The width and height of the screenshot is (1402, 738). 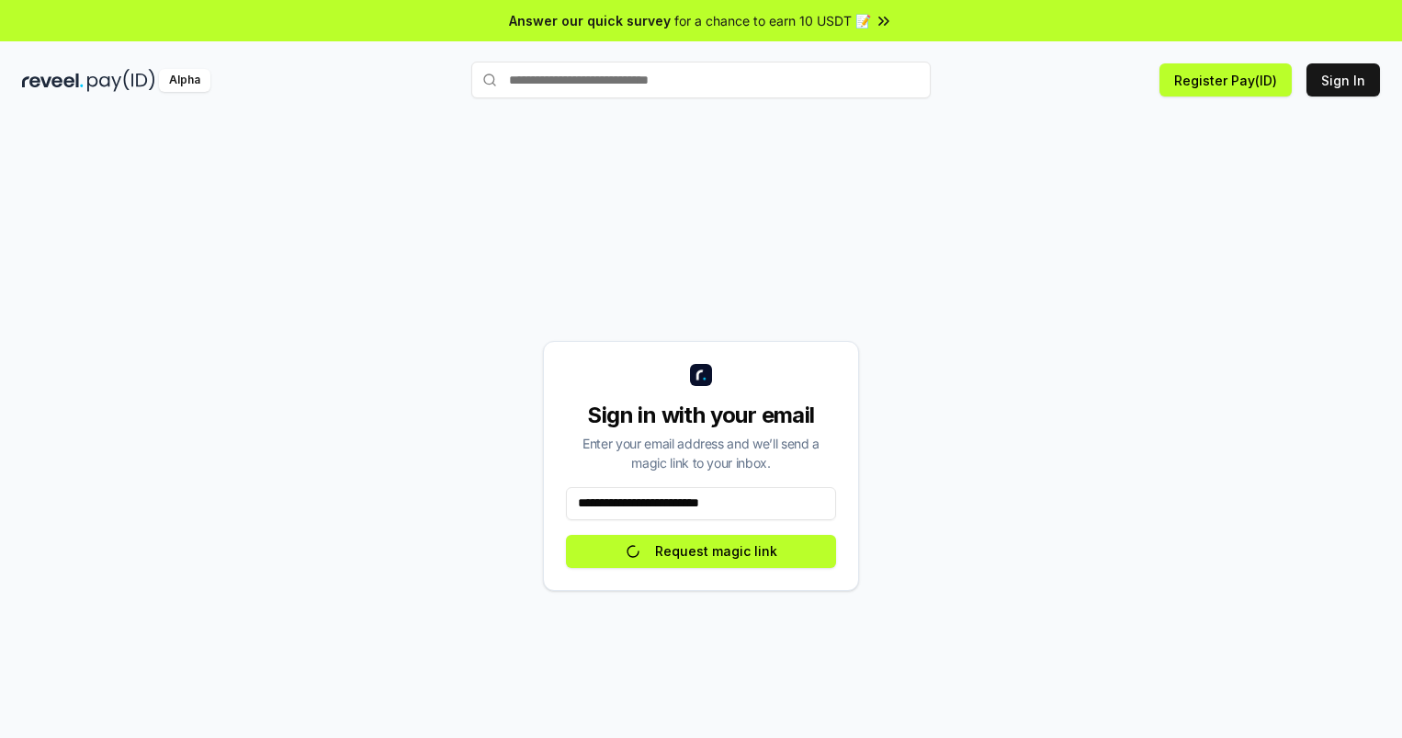 I want to click on div: Enter your email address and we’ll send a magic link to your inbox., so click(x=701, y=453).